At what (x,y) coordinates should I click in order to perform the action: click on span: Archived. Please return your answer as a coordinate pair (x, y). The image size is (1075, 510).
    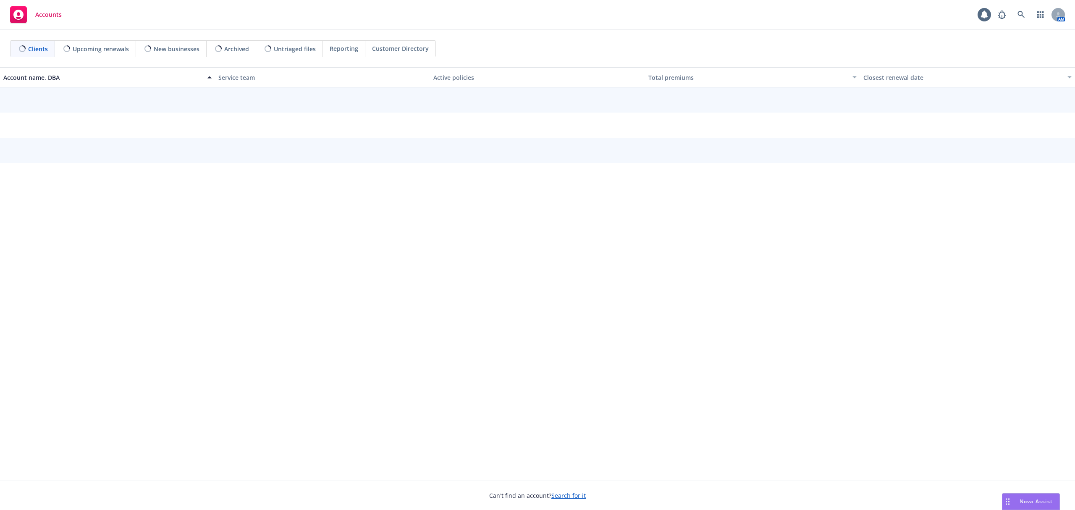
    Looking at the image, I should click on (236, 49).